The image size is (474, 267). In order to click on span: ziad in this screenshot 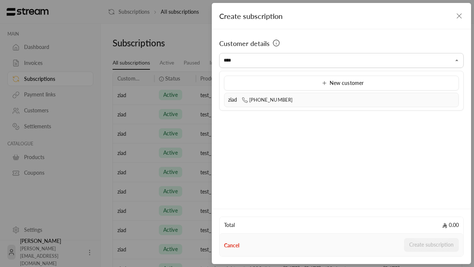, I will do `click(233, 99)`.